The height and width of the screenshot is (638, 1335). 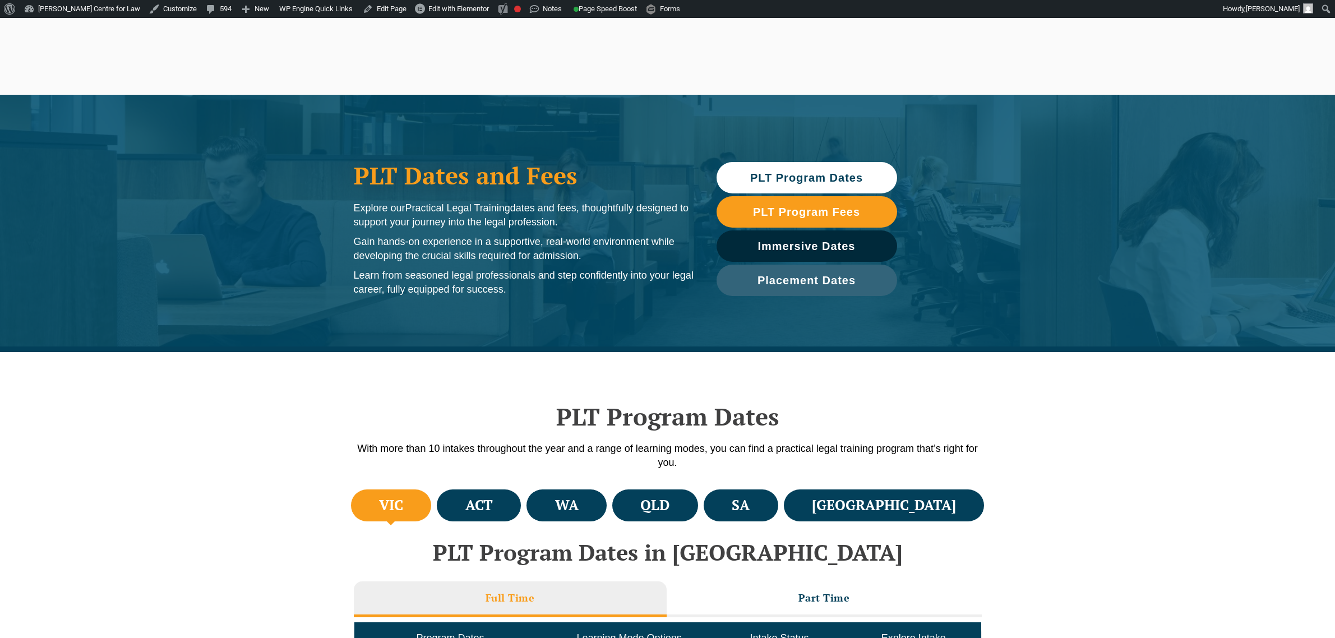 I want to click on span: PLT Program Dates, so click(x=806, y=178).